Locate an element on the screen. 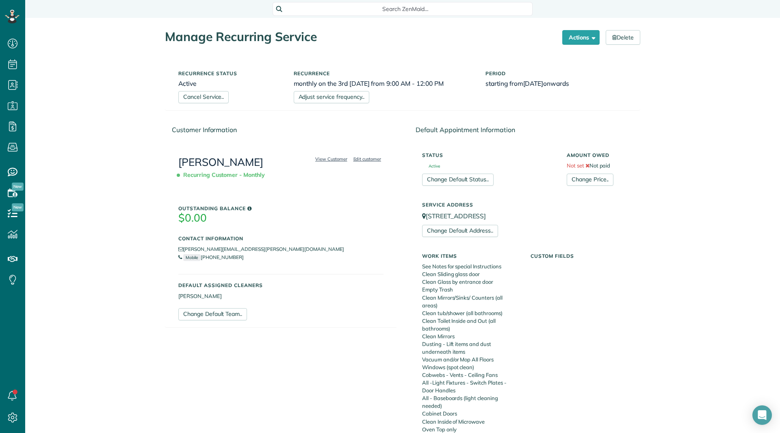  div: Default Appointment Information is located at coordinates (524, 130).